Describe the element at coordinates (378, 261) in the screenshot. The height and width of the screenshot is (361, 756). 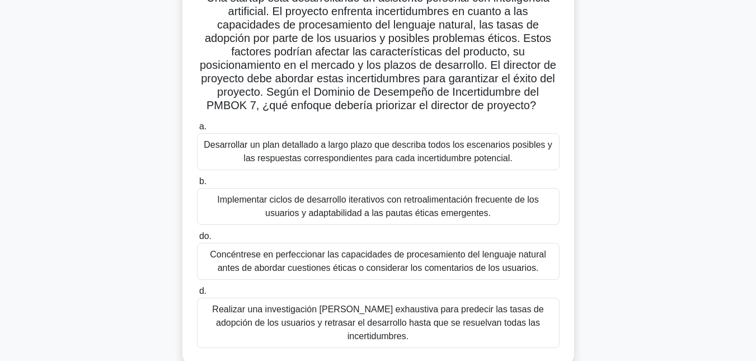
I see `font: Concéntrese en perfeccionar las capacidades de procesamiento del lenguaje natural antes de aborda...` at that location.